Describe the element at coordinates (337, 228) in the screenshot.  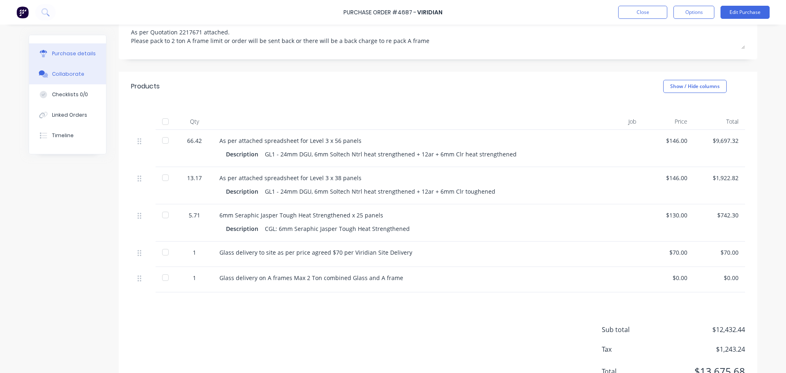
I see `div: CGL: 6mm Seraphic Jasper Tough Heat Strengthened` at that location.